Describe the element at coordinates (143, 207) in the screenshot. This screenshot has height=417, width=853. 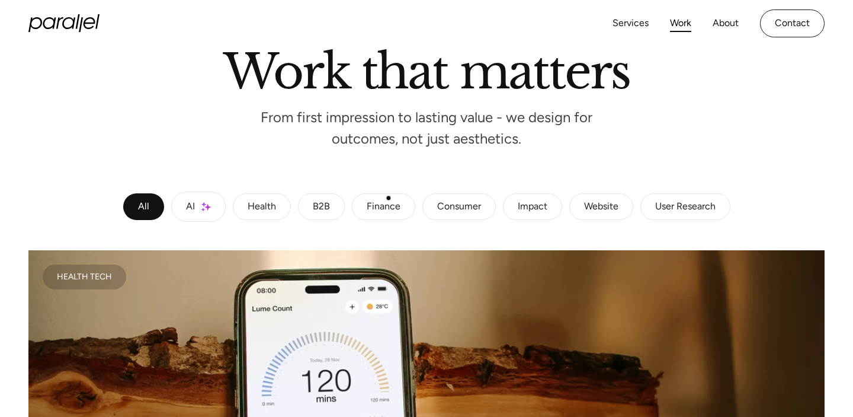
I see `div: All` at that location.